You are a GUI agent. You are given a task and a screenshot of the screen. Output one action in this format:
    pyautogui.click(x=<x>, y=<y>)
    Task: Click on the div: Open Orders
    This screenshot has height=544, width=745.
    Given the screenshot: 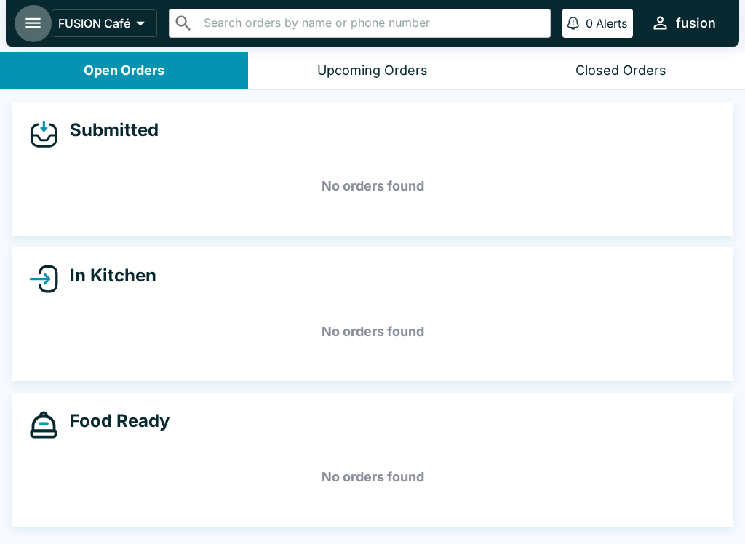 What is the action you would take?
    pyautogui.click(x=124, y=71)
    